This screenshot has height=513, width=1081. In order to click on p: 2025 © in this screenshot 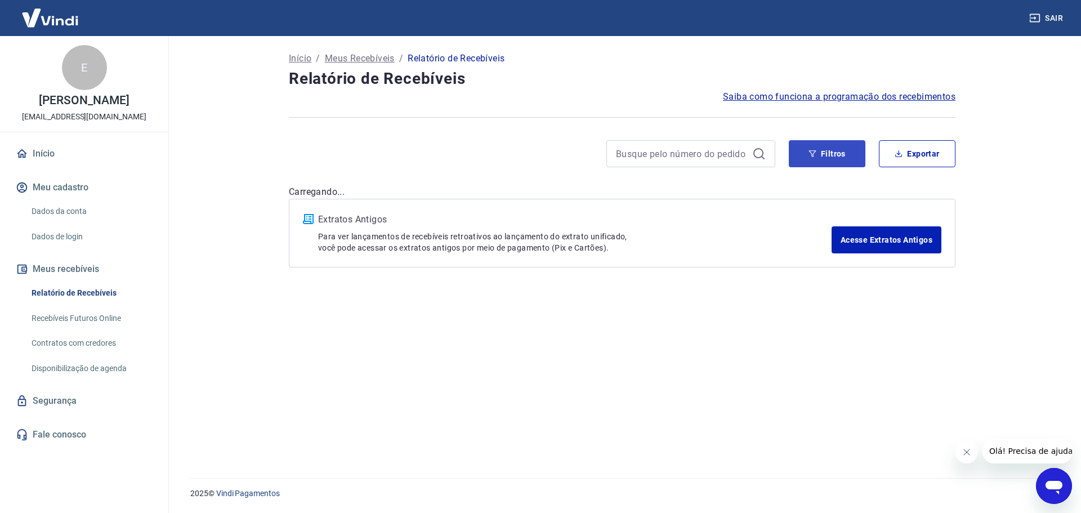, I will do `click(622, 493)`.